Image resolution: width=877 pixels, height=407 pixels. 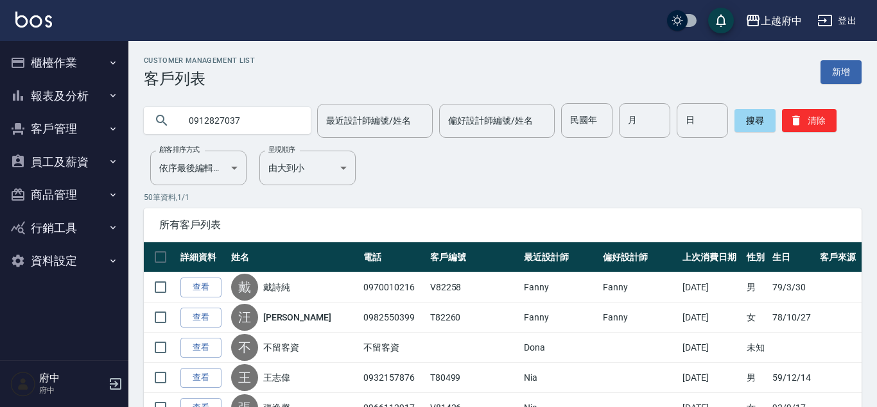 What do you see at coordinates (792, 378) in the screenshot?
I see `td: 59/12/14` at bounding box center [792, 378].